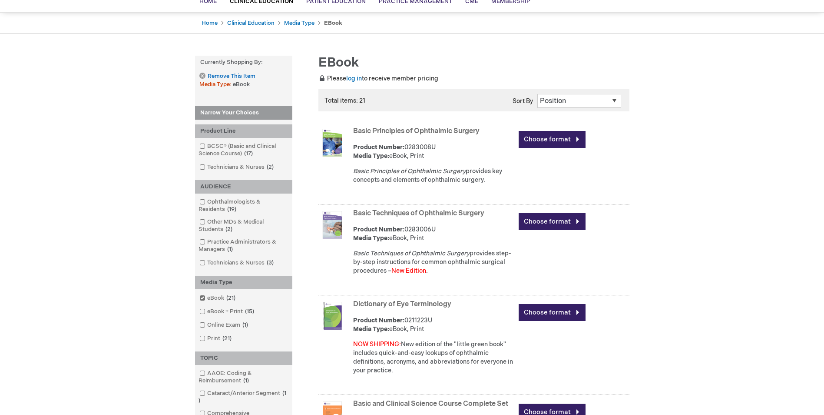 The width and height of the screenshot is (824, 415). Describe the element at coordinates (332, 225) in the screenshot. I see `img: Basic Techniques of Ophthalmic Surgery` at that location.